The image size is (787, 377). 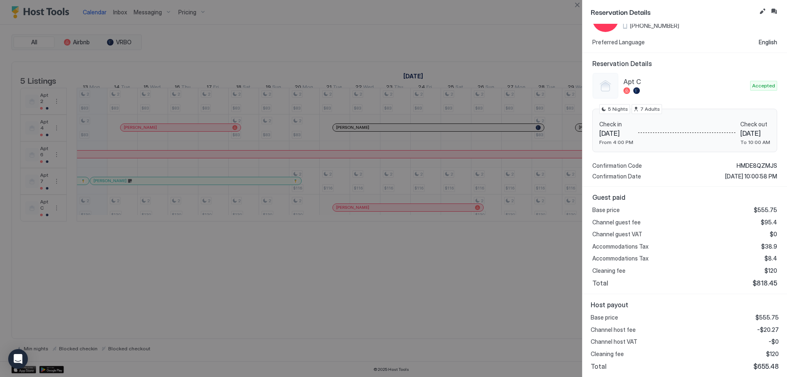 I want to click on span: $0, so click(x=774, y=234).